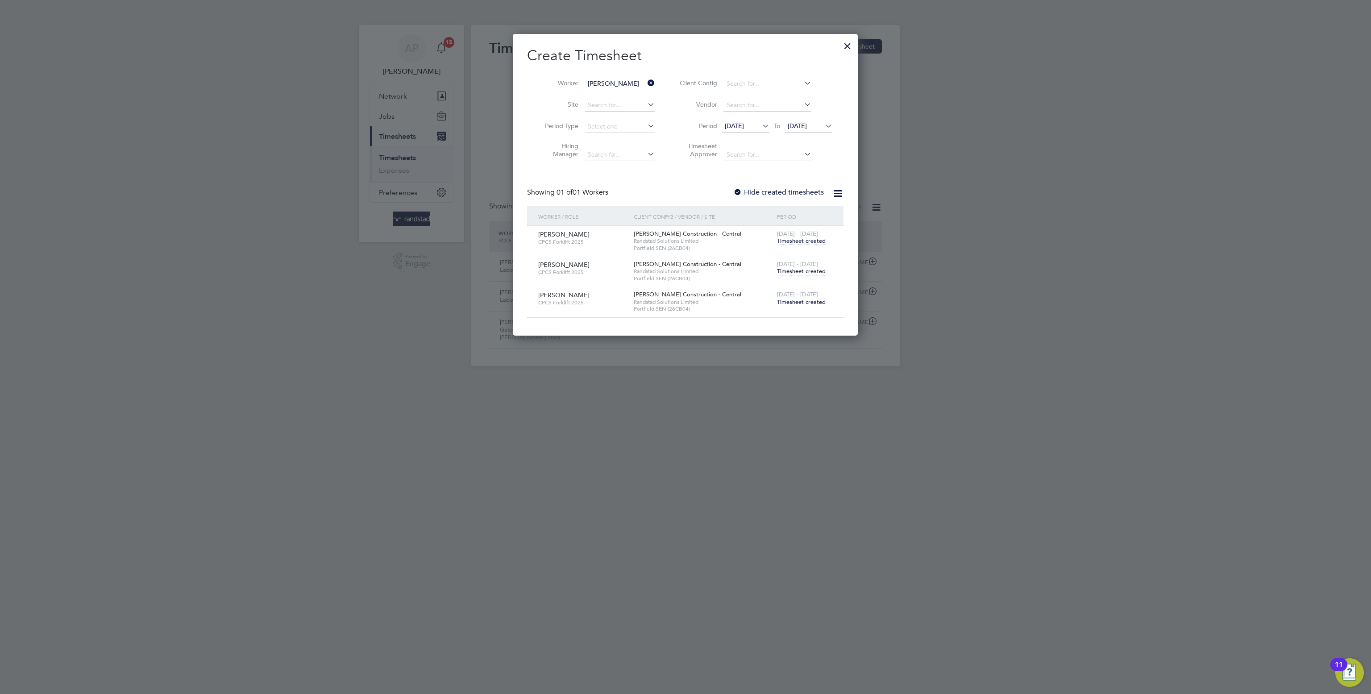 The height and width of the screenshot is (694, 1371). Describe the element at coordinates (697, 83) in the screenshot. I see `label: Client Config` at that location.